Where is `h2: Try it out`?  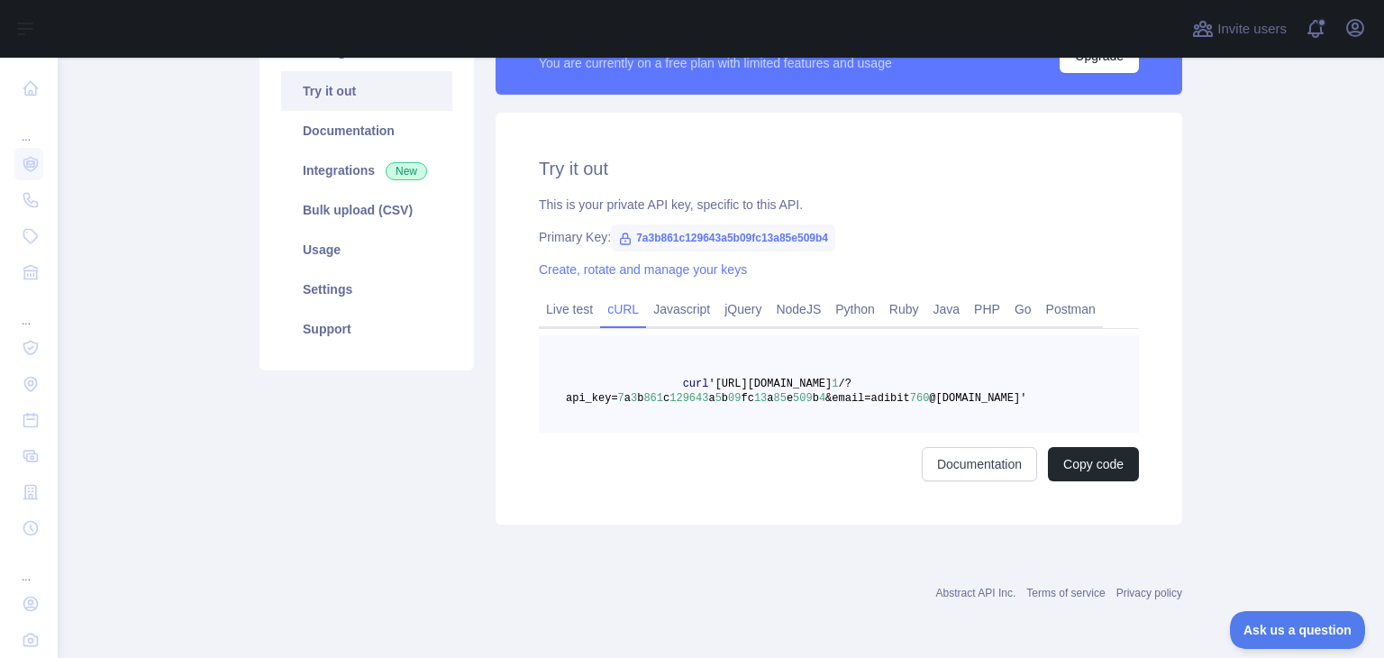
h2: Try it out is located at coordinates (839, 169).